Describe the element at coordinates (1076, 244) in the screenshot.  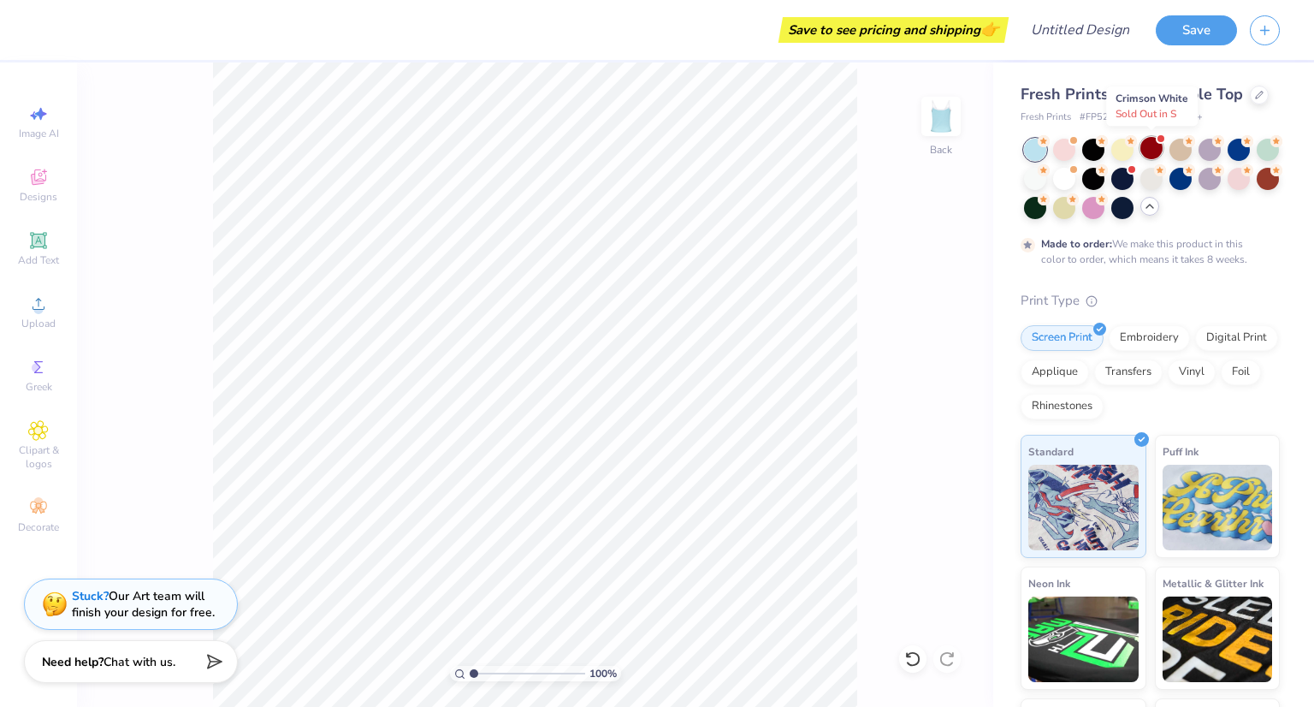
I see `strong: Made to order:` at that location.